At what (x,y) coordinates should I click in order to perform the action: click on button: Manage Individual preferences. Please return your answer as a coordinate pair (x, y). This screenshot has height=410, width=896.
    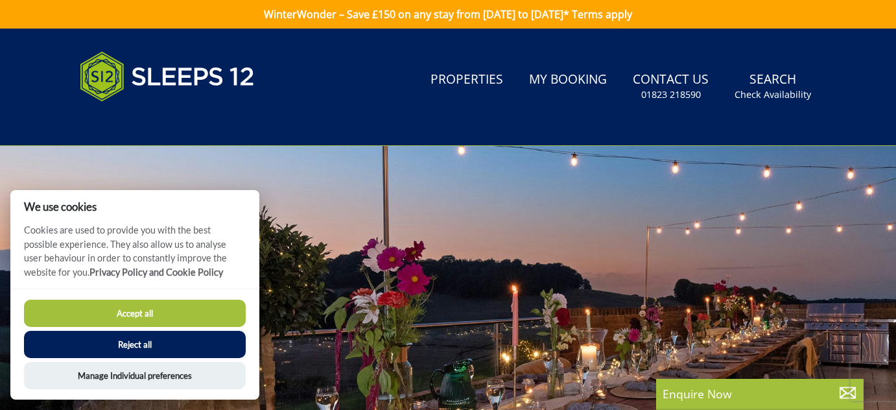
    Looking at the image, I should click on (135, 375).